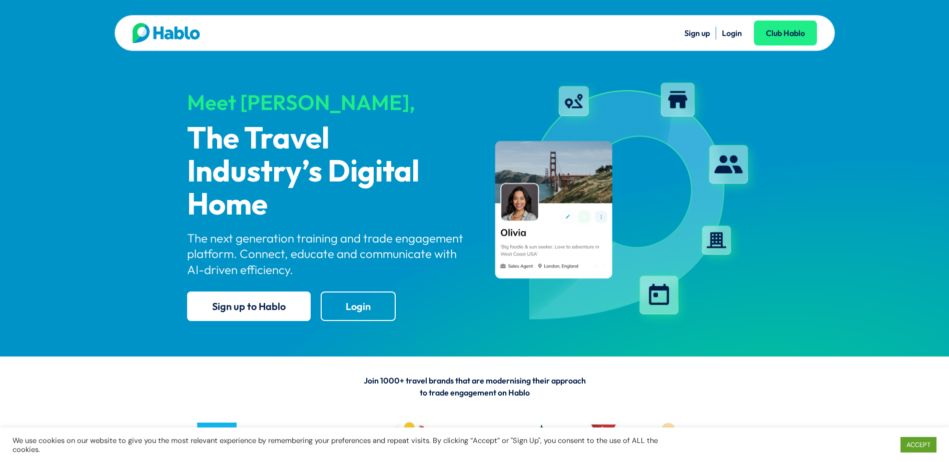 The image size is (949, 462). What do you see at coordinates (336, 445) in the screenshot?
I see `div: We use cookies on our website to give you the most relevant experience by remembering your prefer...` at bounding box center [336, 445].